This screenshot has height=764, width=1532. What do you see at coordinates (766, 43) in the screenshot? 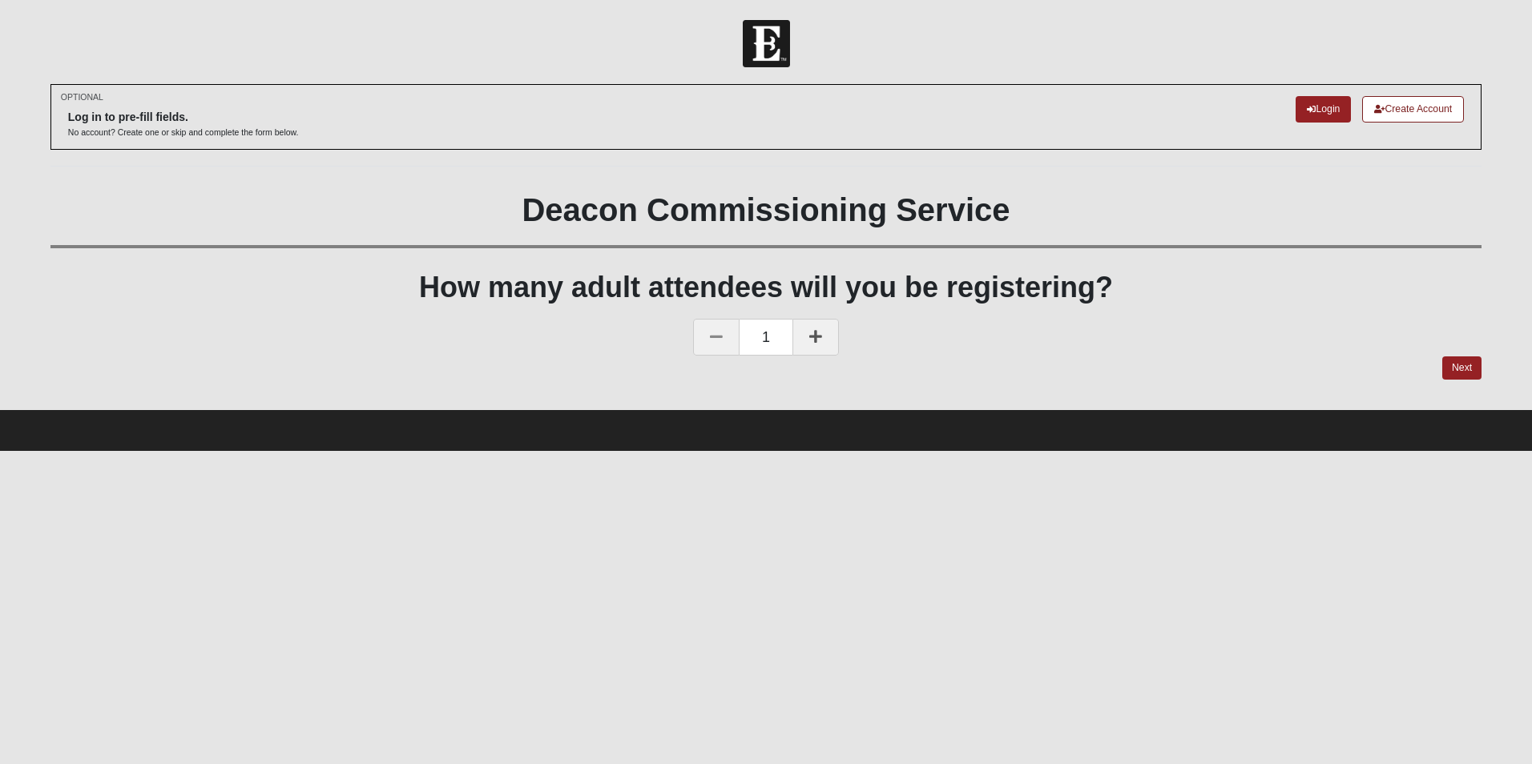
I see `img: Church of Eleven22 Logo` at bounding box center [766, 43].